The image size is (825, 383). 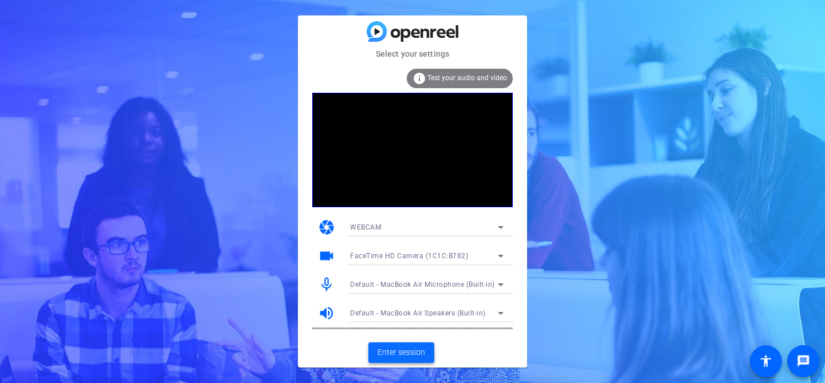 I want to click on mat-icon: camera, so click(x=327, y=227).